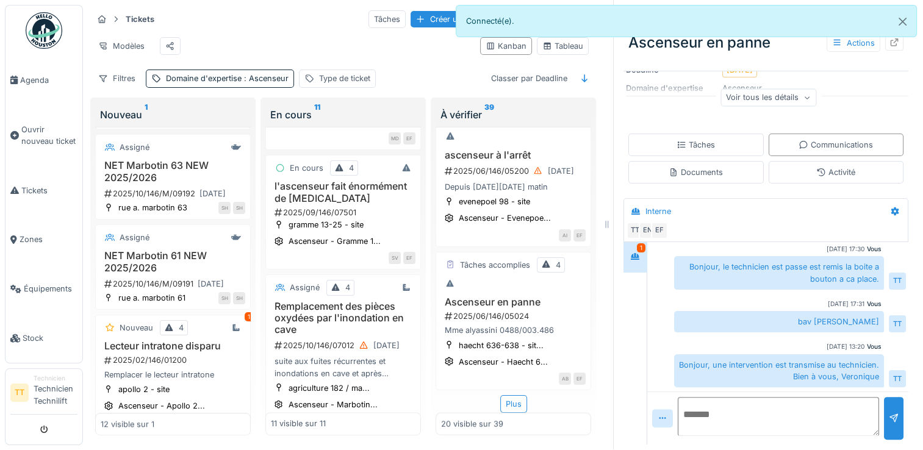 Image resolution: width=923 pixels, height=450 pixels. Describe the element at coordinates (768, 97) in the screenshot. I see `div: Voir tous les détails` at that location.